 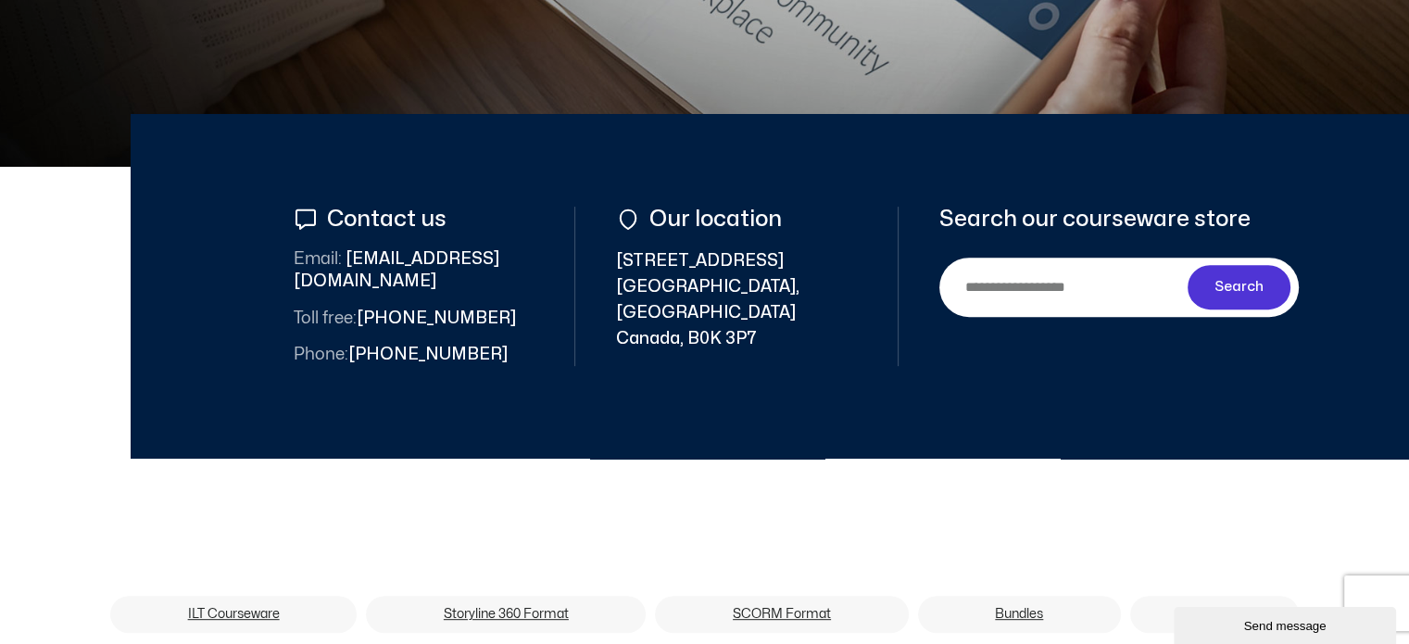 I want to click on a: SCORM Format, so click(x=781, y=614).